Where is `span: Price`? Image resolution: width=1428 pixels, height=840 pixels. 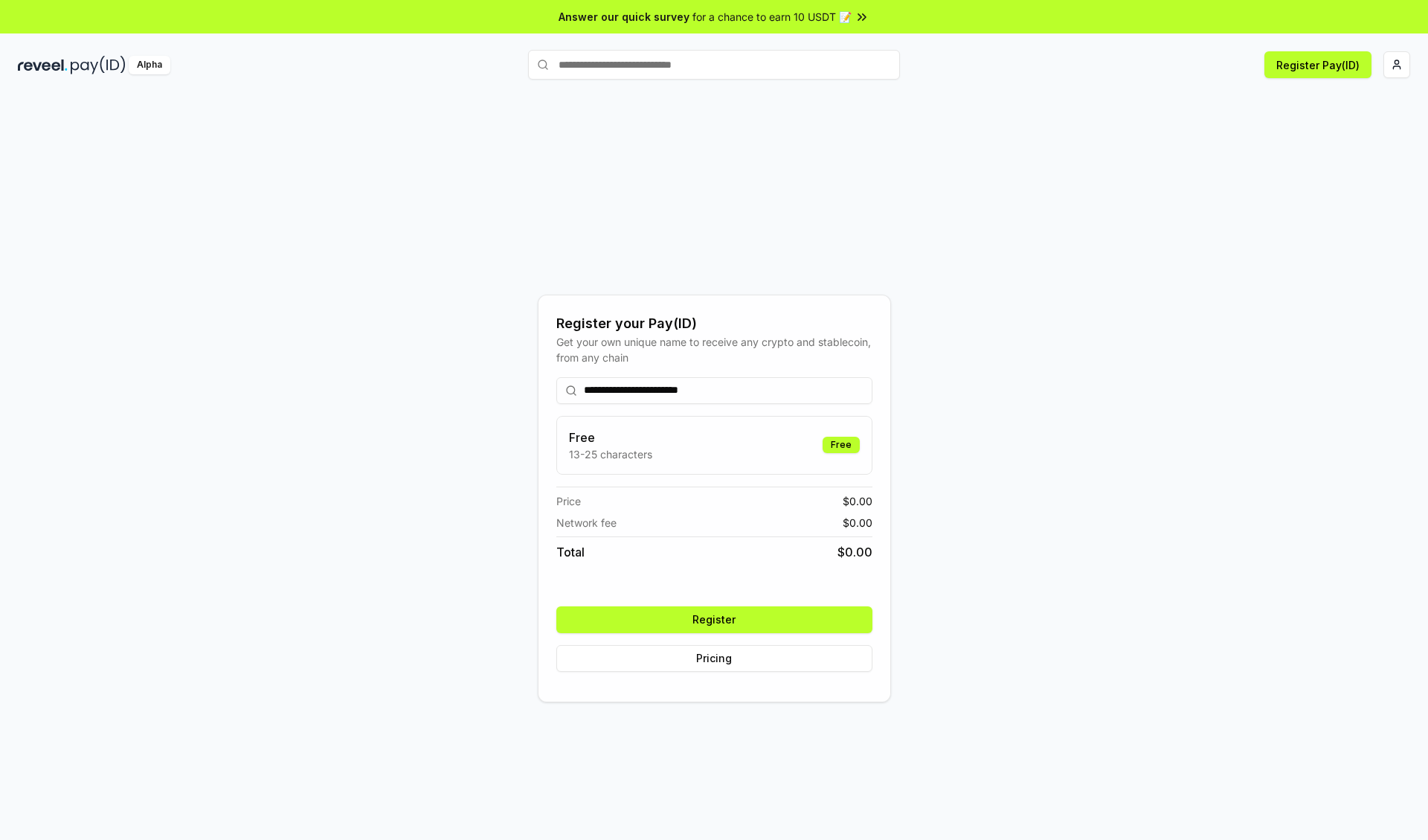
span: Price is located at coordinates (568, 501).